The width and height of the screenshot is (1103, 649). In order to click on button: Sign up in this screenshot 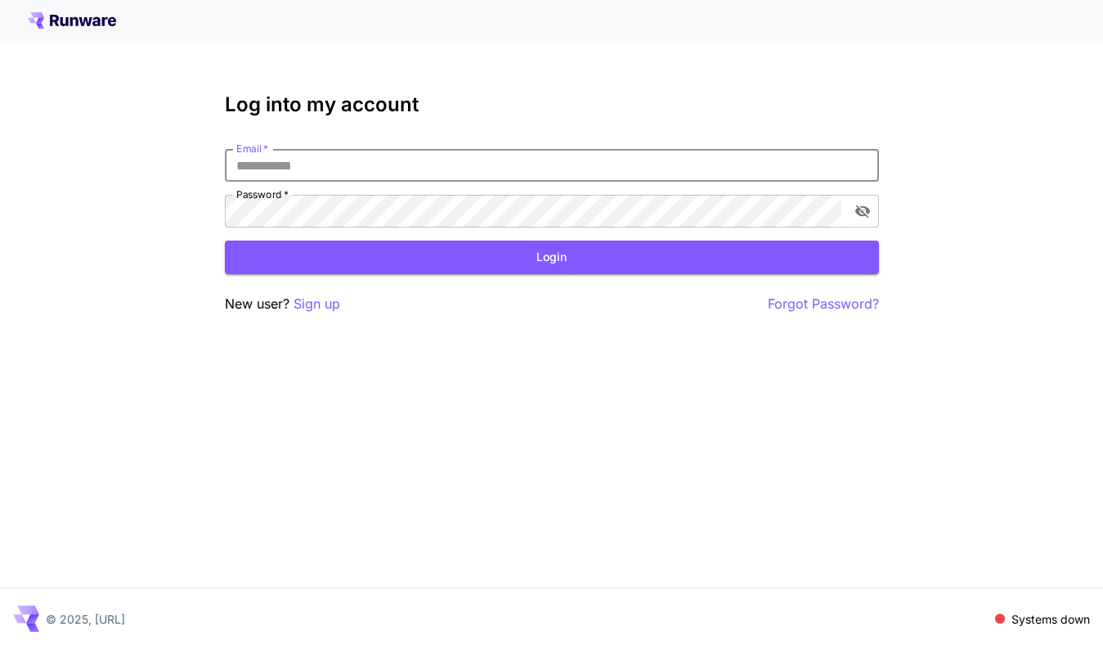, I will do `click(317, 303)`.